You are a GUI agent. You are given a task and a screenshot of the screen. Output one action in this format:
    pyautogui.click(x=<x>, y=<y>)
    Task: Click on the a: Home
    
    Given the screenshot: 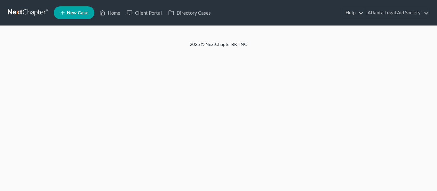 What is the action you would take?
    pyautogui.click(x=110, y=13)
    